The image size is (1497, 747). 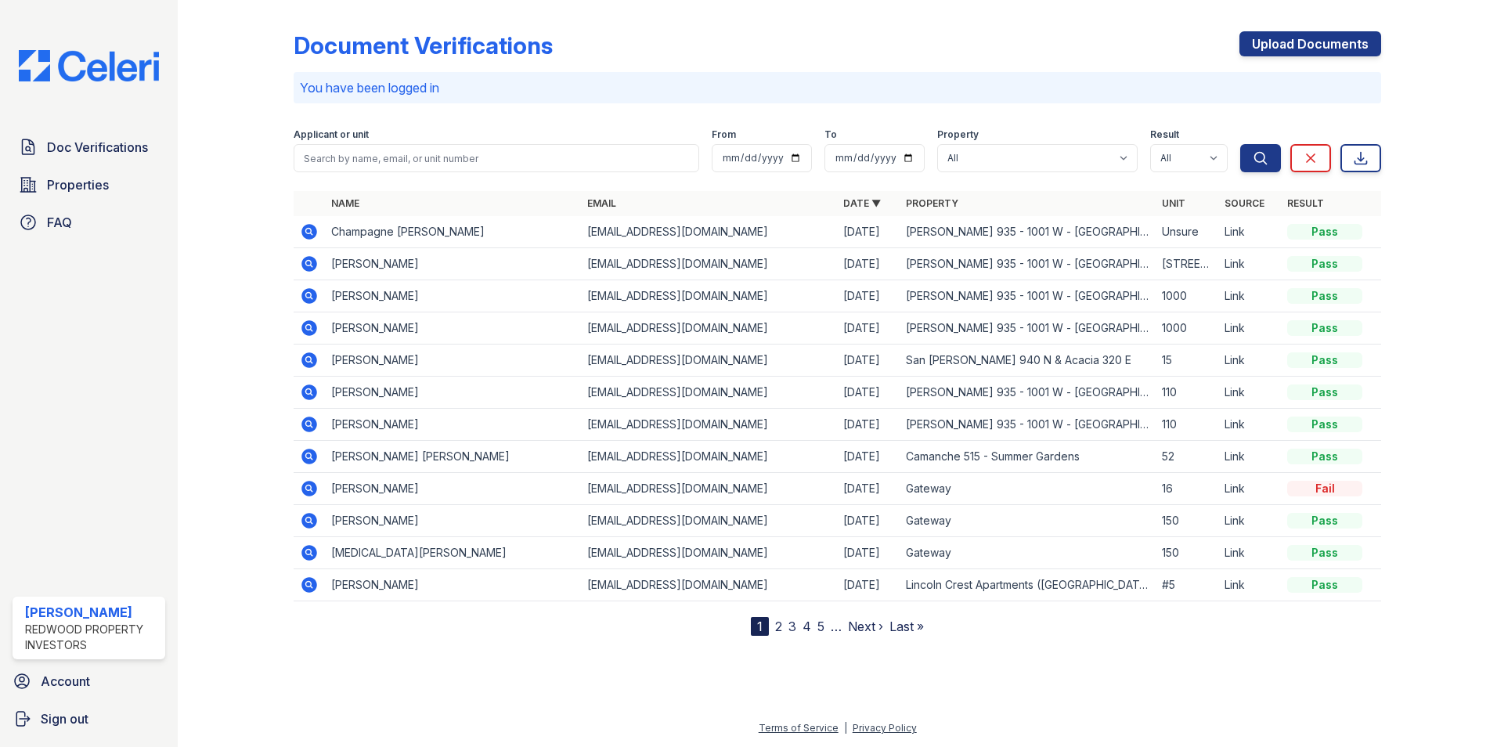 I want to click on td: #5, so click(x=1187, y=585).